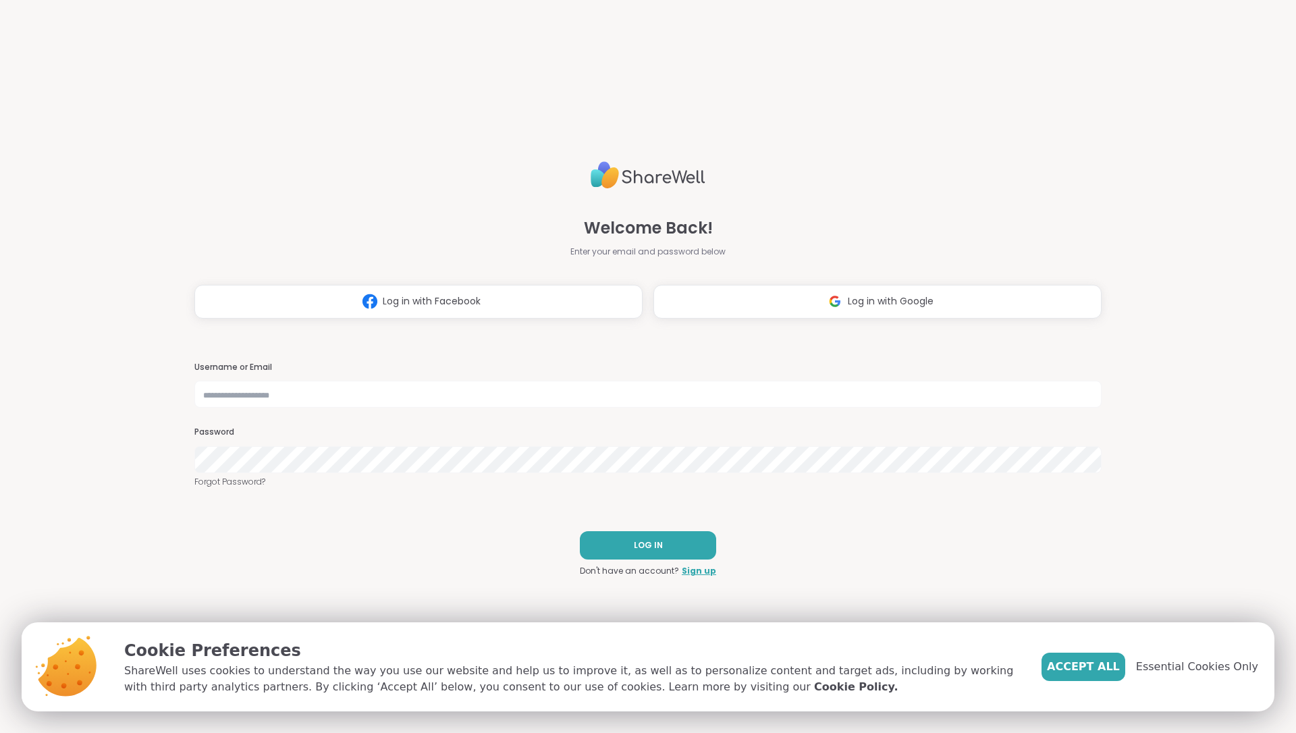  What do you see at coordinates (648, 175) in the screenshot?
I see `img: ShareWell Logo` at bounding box center [648, 175].